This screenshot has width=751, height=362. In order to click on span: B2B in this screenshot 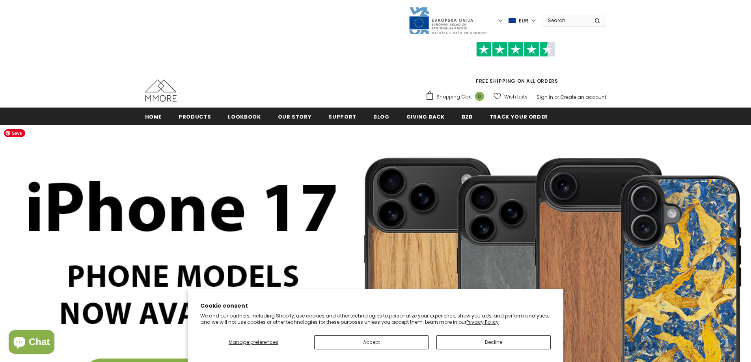, I will do `click(467, 117)`.